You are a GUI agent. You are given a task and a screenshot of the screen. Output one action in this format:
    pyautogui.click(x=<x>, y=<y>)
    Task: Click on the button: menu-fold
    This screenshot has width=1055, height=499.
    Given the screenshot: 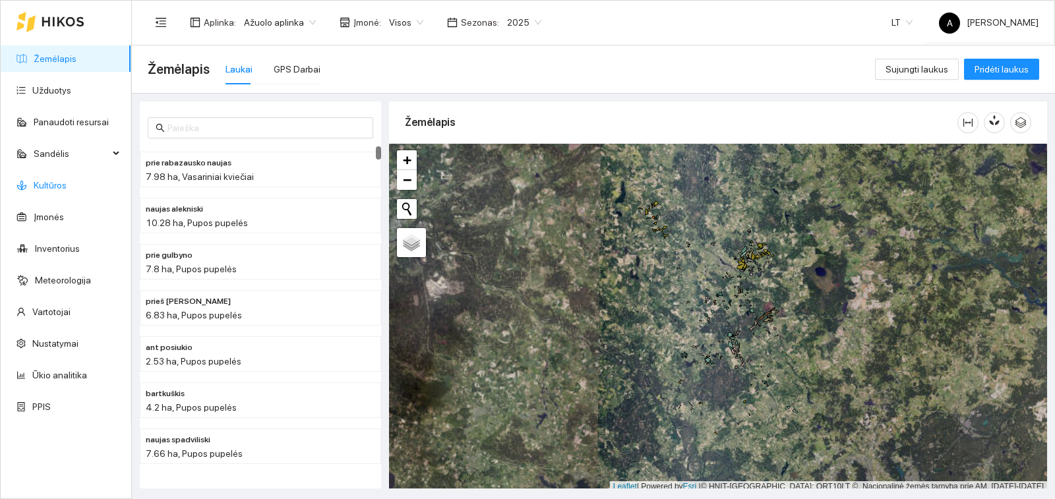 What is the action you would take?
    pyautogui.click(x=161, y=22)
    